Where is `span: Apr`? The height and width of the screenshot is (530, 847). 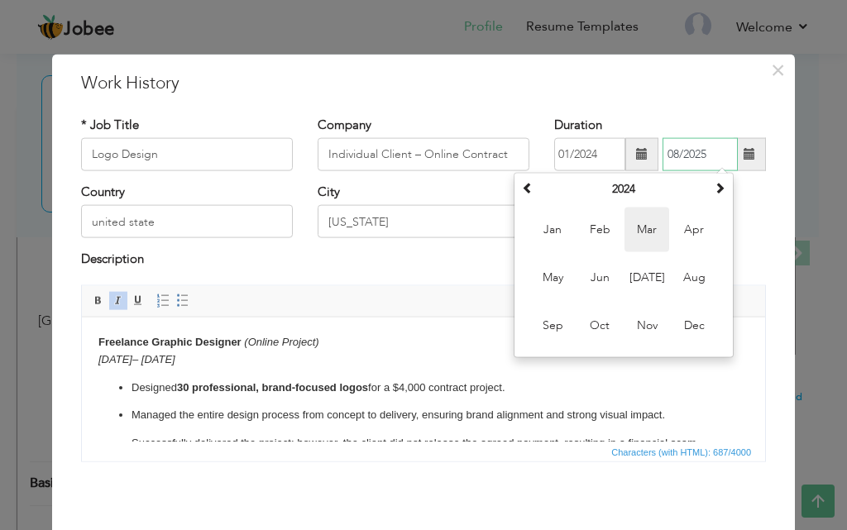 span: Apr is located at coordinates (694, 230).